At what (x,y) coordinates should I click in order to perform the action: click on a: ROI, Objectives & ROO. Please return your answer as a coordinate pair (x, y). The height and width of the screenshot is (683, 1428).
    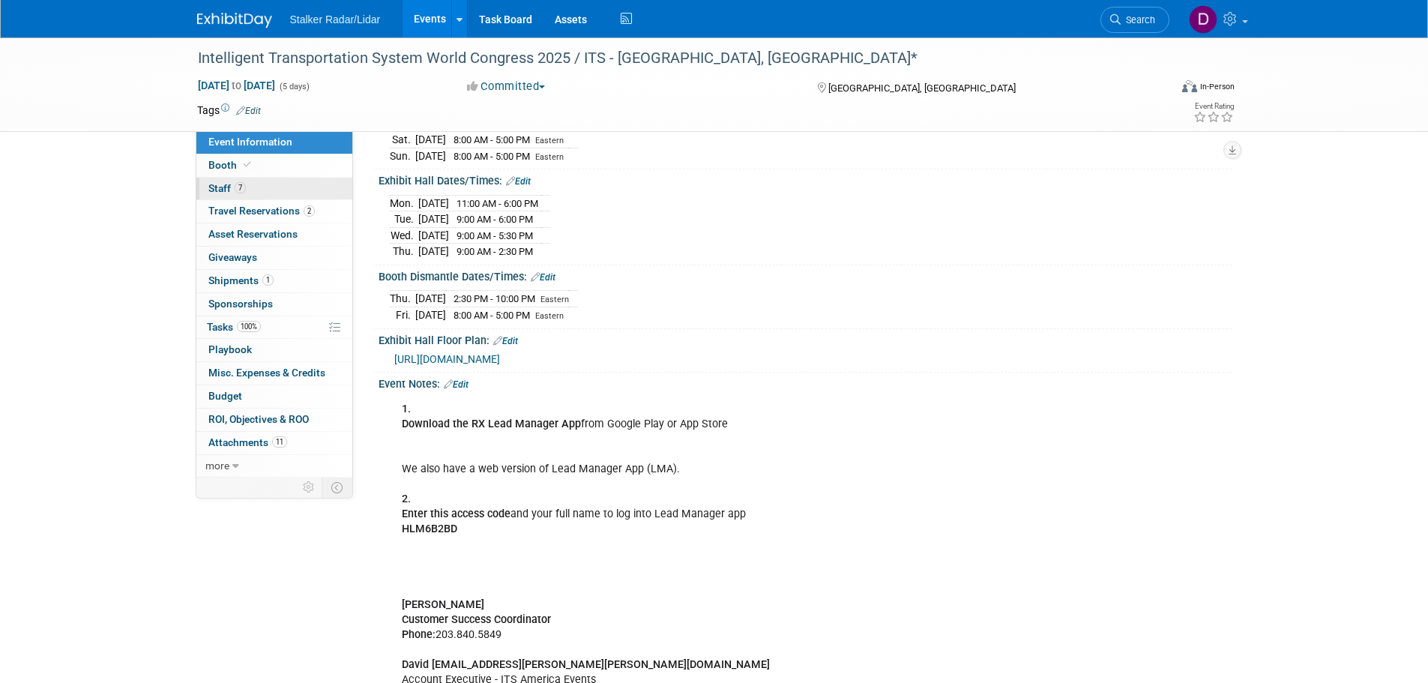
    Looking at the image, I should click on (274, 420).